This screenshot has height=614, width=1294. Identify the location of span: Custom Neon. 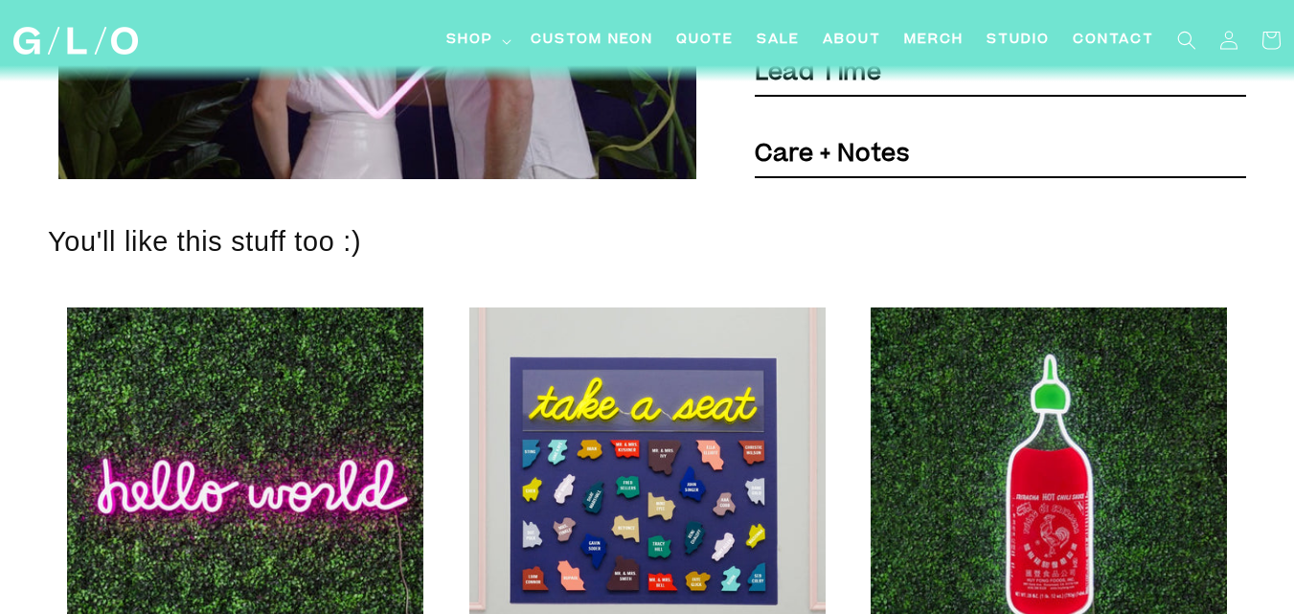
(592, 40).